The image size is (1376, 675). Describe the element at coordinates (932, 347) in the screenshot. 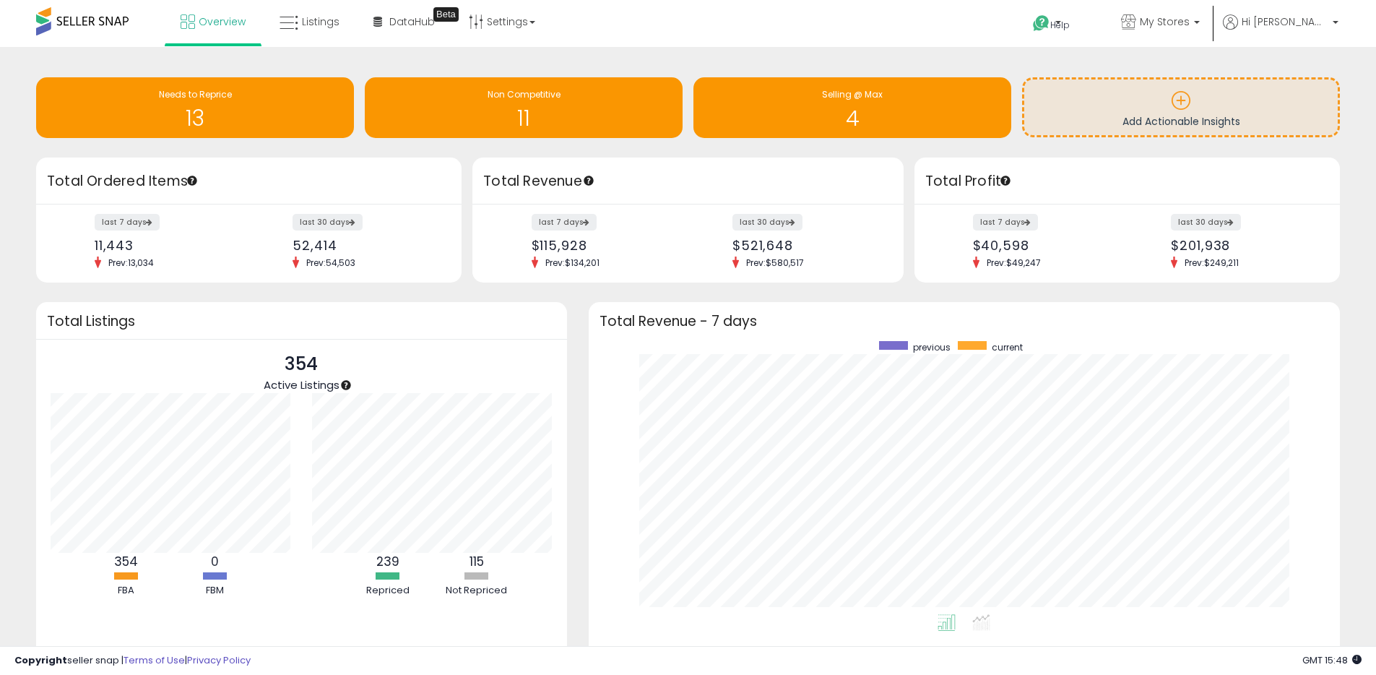

I see `span: previous` at that location.